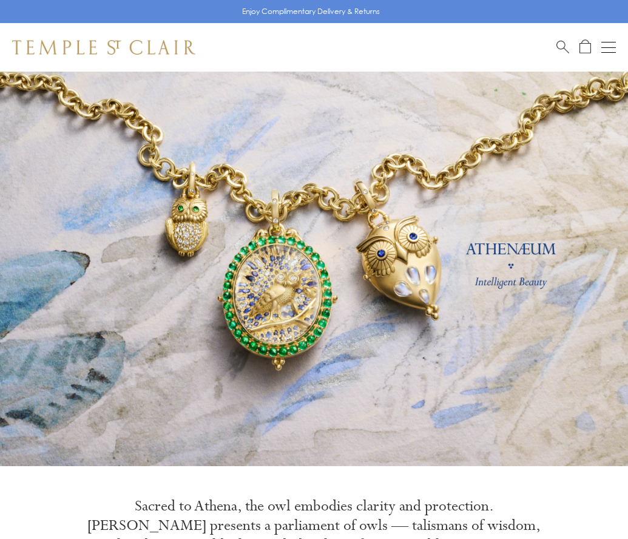 Image resolution: width=628 pixels, height=539 pixels. Describe the element at coordinates (585, 47) in the screenshot. I see `a: Open Shopping Bag` at that location.